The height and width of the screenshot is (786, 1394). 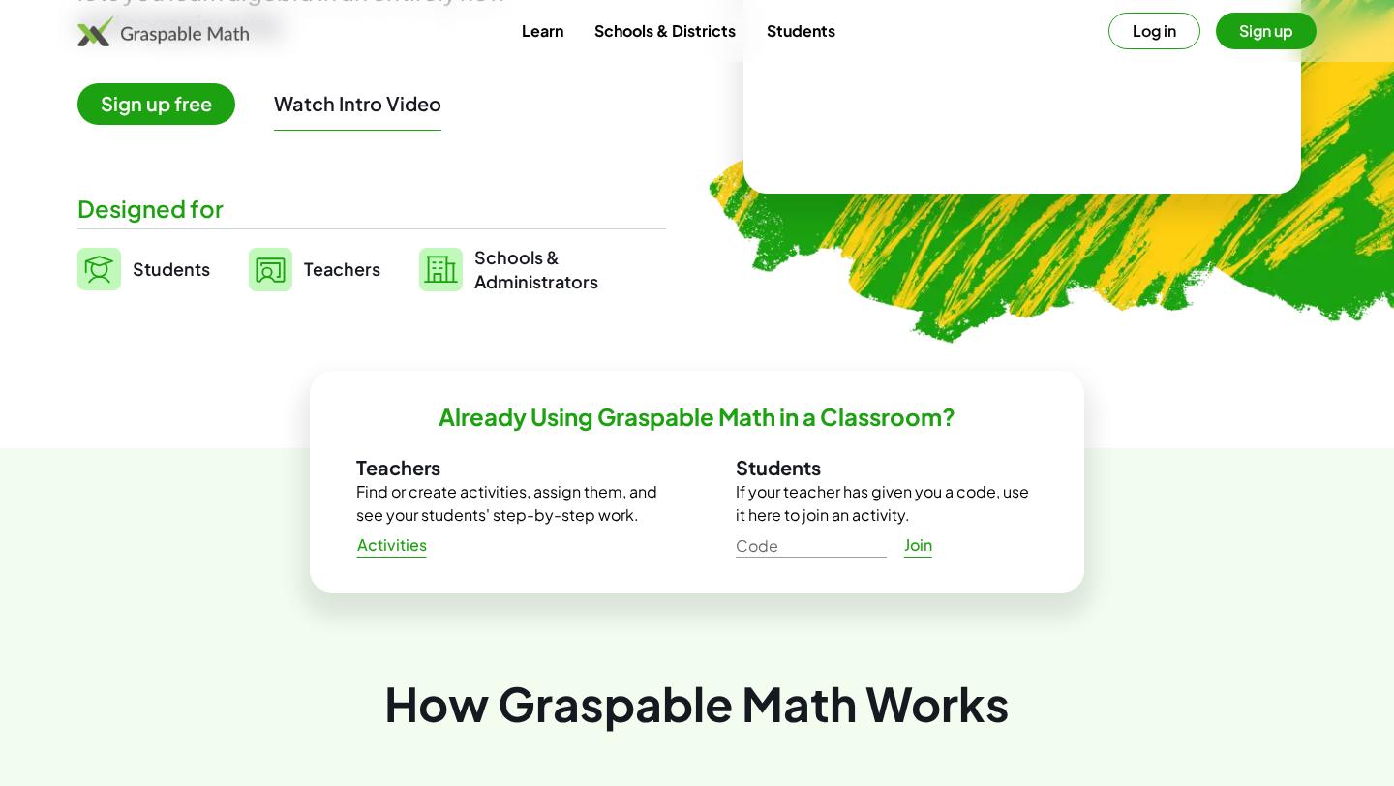 What do you see at coordinates (1266, 31) in the screenshot?
I see `button: Sign up` at bounding box center [1266, 31].